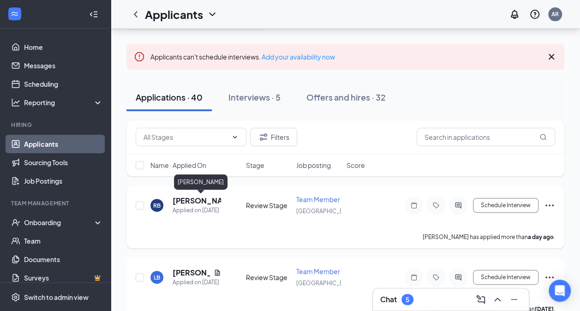 The width and height of the screenshot is (580, 311). What do you see at coordinates (139, 57) in the screenshot?
I see `svg: Error` at bounding box center [139, 57].